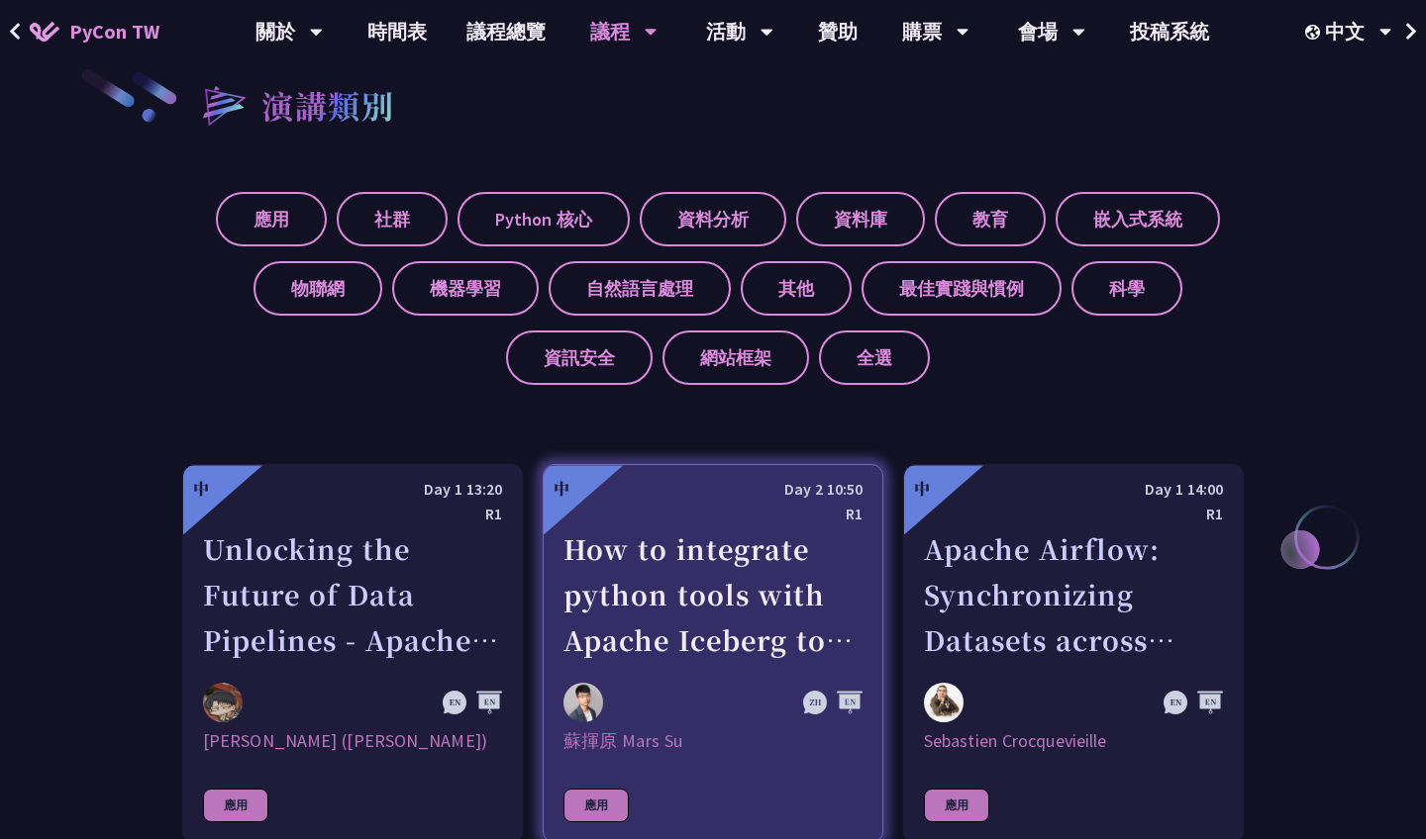 The width and height of the screenshot is (1426, 839). I want to click on span: PyCon TW, so click(114, 32).